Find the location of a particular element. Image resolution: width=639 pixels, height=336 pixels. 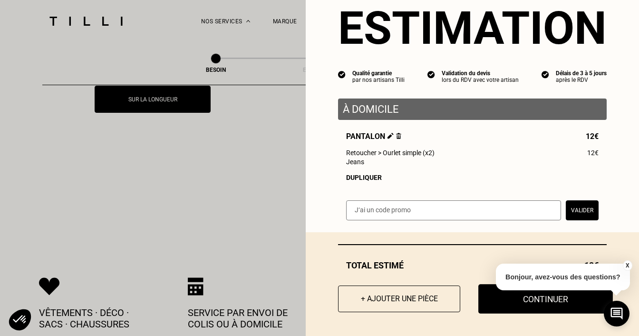

button: Continuer is located at coordinates (545, 299).